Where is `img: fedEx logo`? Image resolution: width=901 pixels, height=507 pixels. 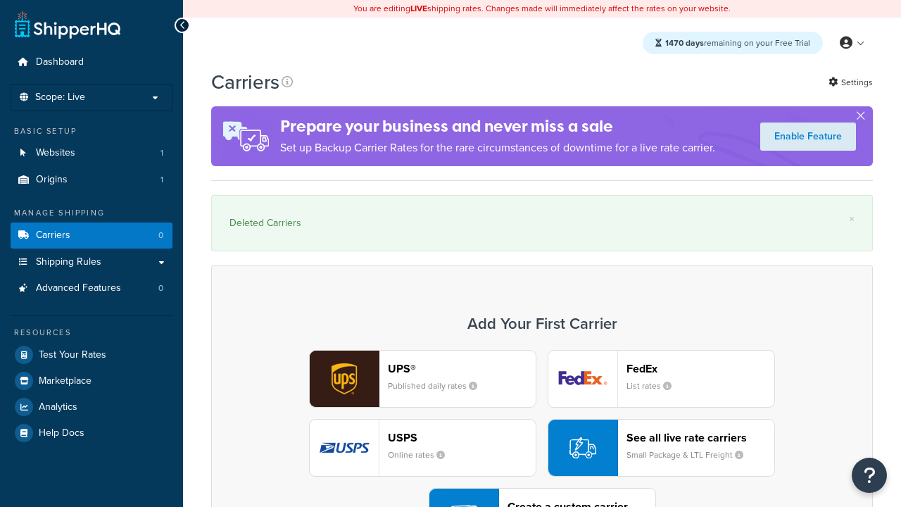
img: fedEx logo is located at coordinates (583, 379).